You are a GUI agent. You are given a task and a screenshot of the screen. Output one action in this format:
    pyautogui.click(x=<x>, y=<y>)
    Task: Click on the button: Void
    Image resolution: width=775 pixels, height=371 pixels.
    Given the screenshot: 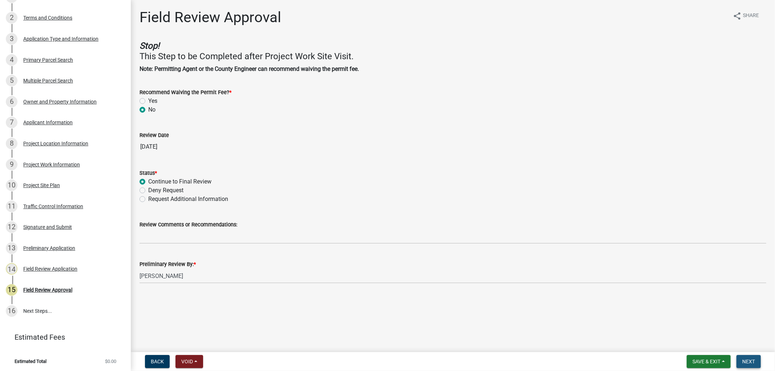 What is the action you would take?
    pyautogui.click(x=189, y=361)
    